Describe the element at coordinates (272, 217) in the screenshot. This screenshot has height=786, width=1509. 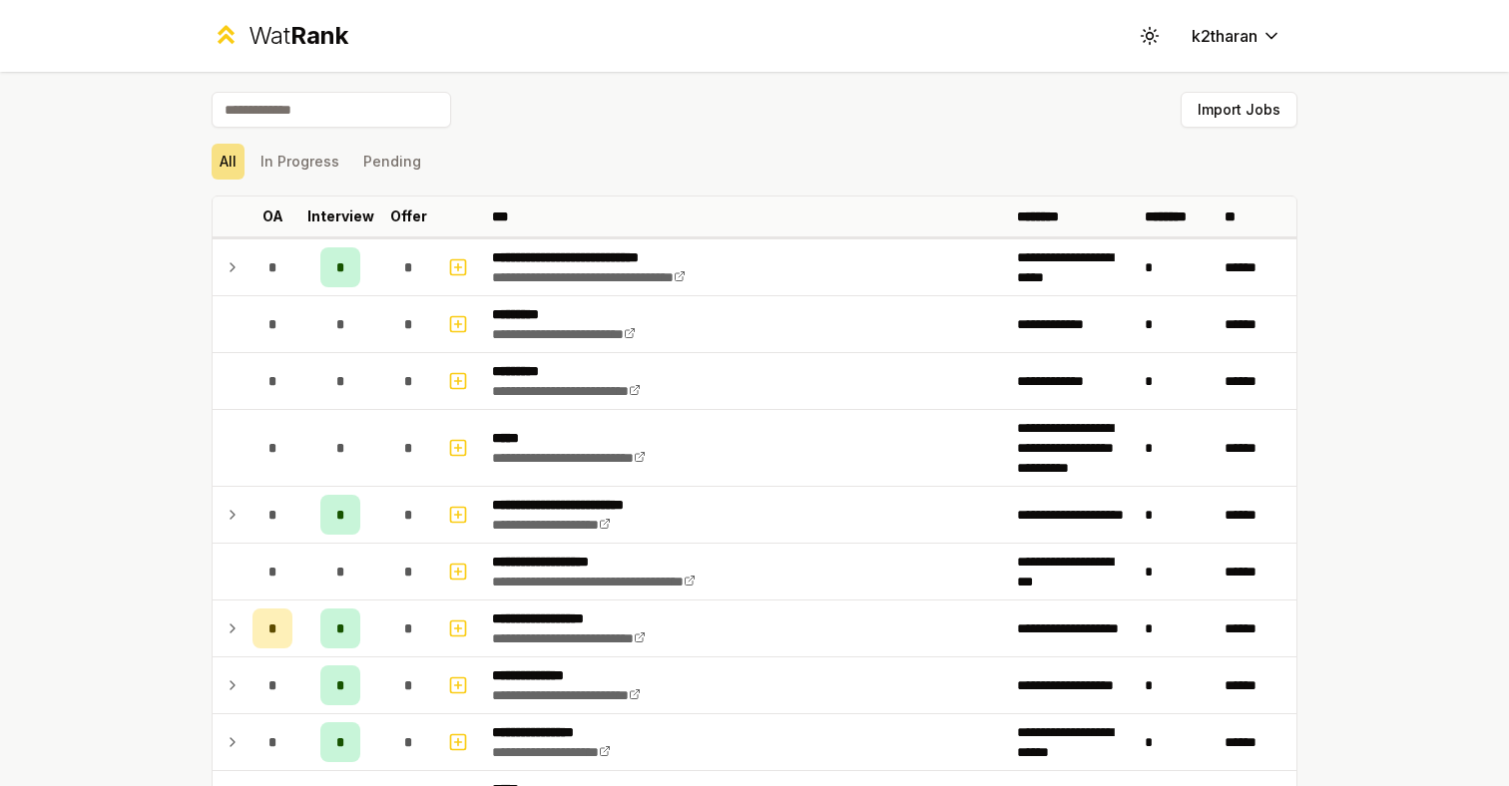
I see `p: OA` at that location.